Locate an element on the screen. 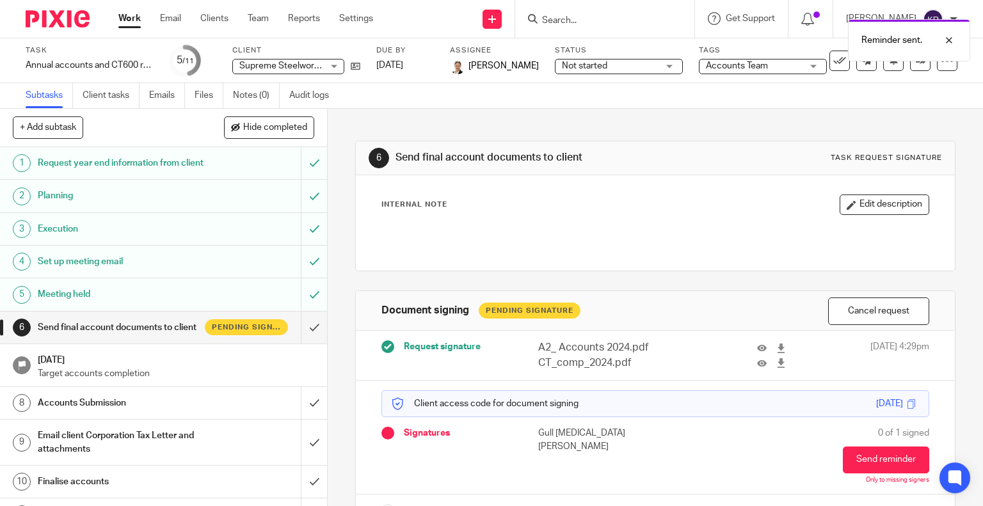 The height and width of the screenshot is (506, 983). img: svg%3E is located at coordinates (933, 19).